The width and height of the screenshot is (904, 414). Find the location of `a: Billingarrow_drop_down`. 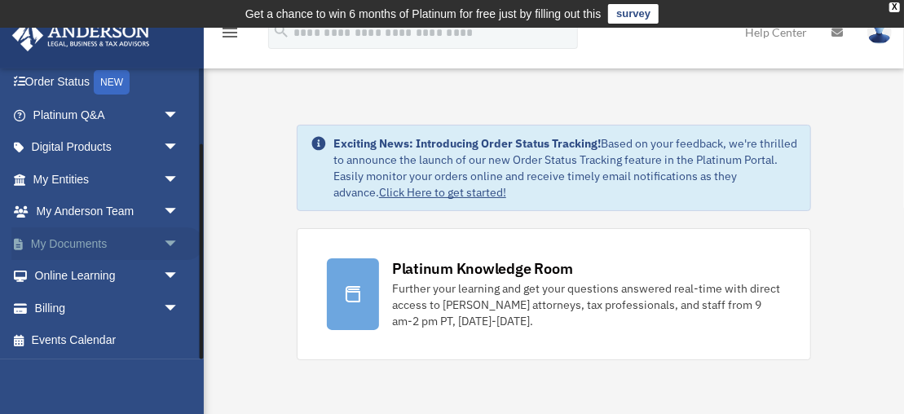

a: Billingarrow_drop_down is located at coordinates (108, 308).